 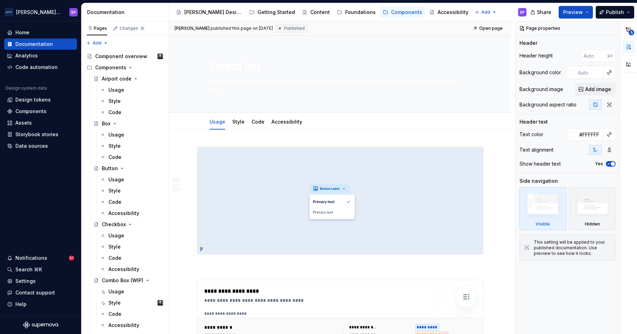 I want to click on div: Component overview, so click(x=121, y=56).